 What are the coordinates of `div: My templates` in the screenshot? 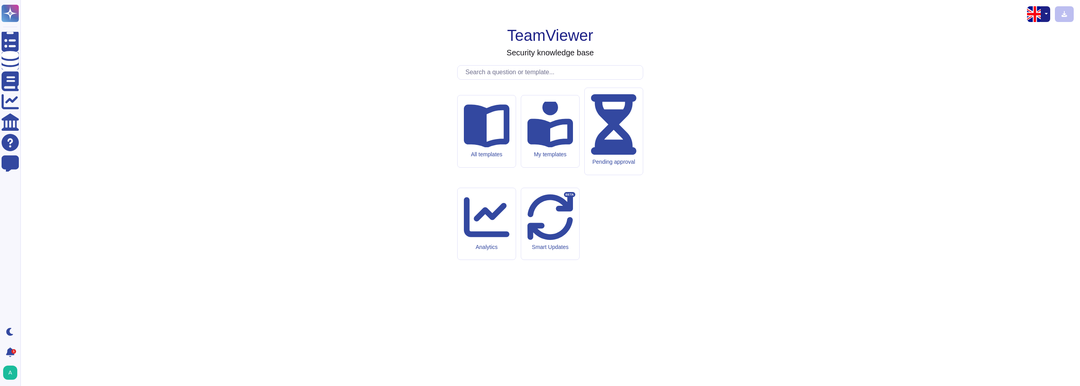 It's located at (550, 154).